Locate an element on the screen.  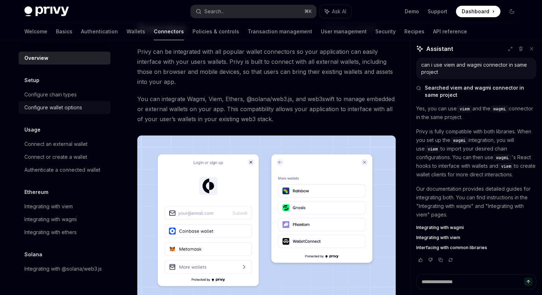
a: Wallets is located at coordinates (136, 32).